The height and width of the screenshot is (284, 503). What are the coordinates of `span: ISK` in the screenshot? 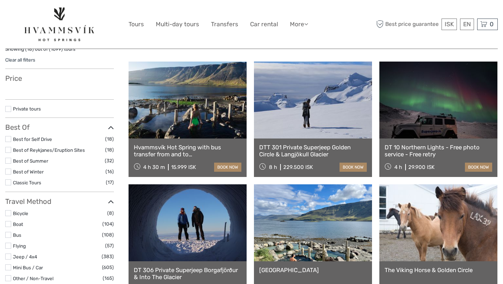 It's located at (449, 24).